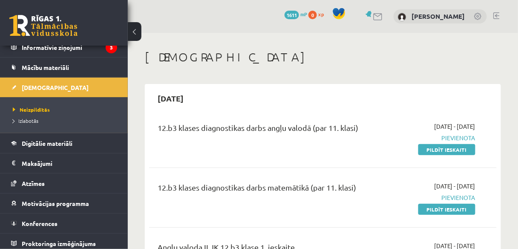 The height and width of the screenshot is (249, 518). What do you see at coordinates (292, 15) in the screenshot?
I see `span: 1611` at bounding box center [292, 15].